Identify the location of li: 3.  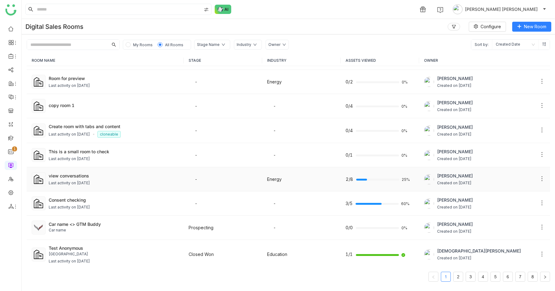
(471, 277).